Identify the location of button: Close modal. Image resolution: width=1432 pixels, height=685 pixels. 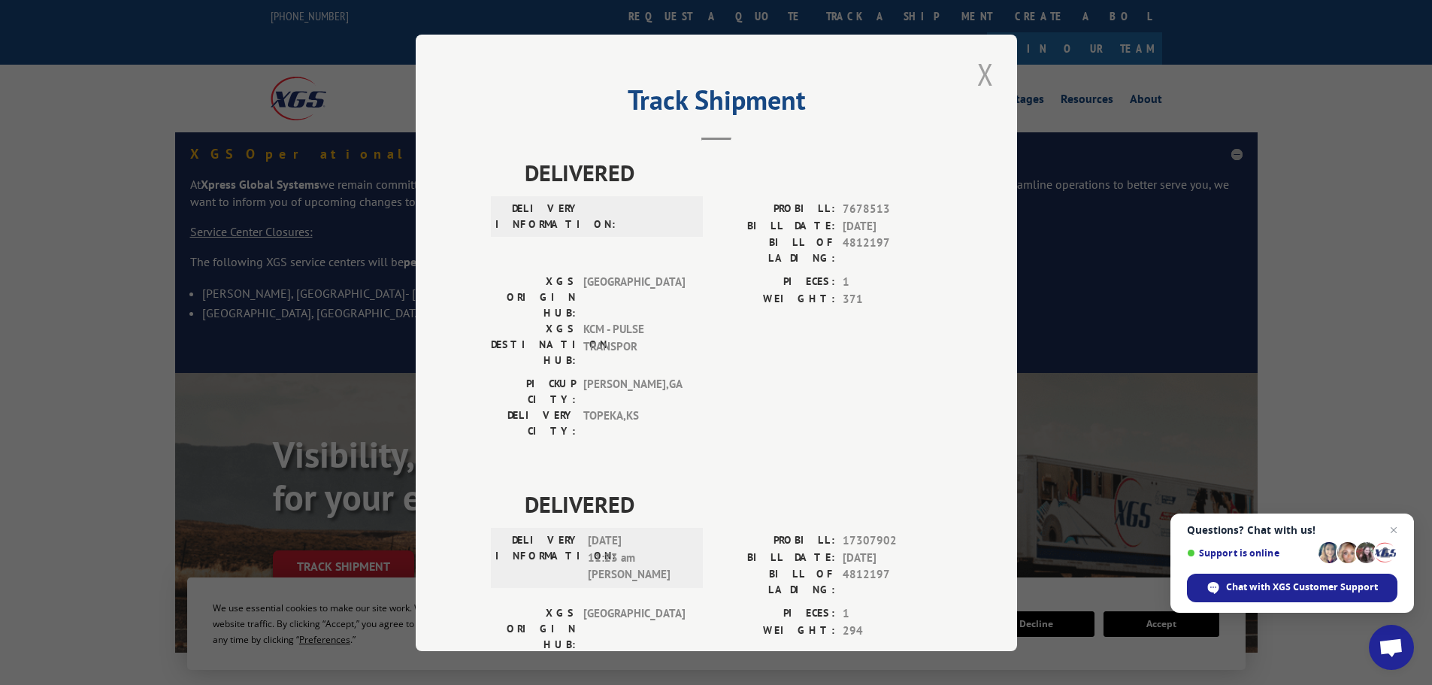
(985, 74).